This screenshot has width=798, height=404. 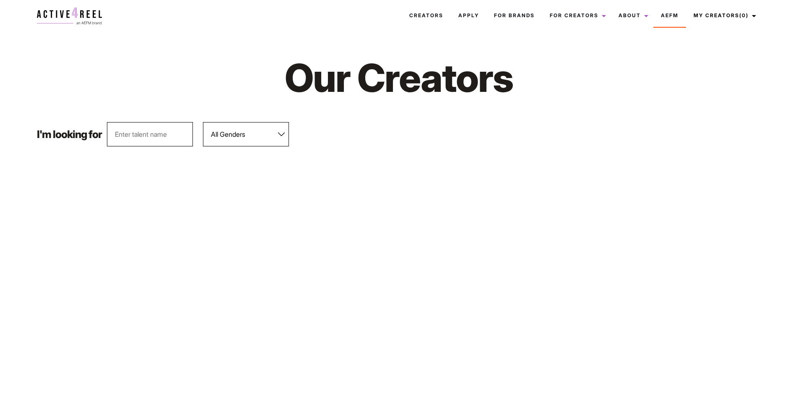 I want to click on a: About, so click(x=632, y=16).